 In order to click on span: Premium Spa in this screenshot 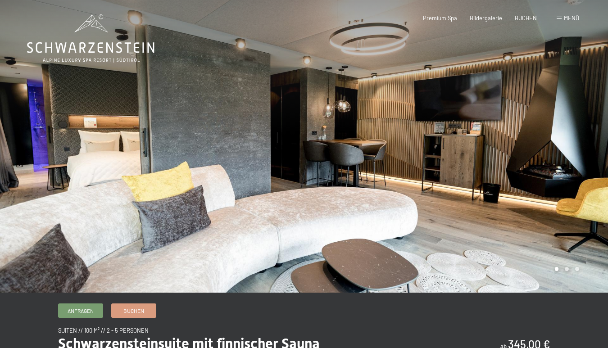, I will do `click(440, 18)`.